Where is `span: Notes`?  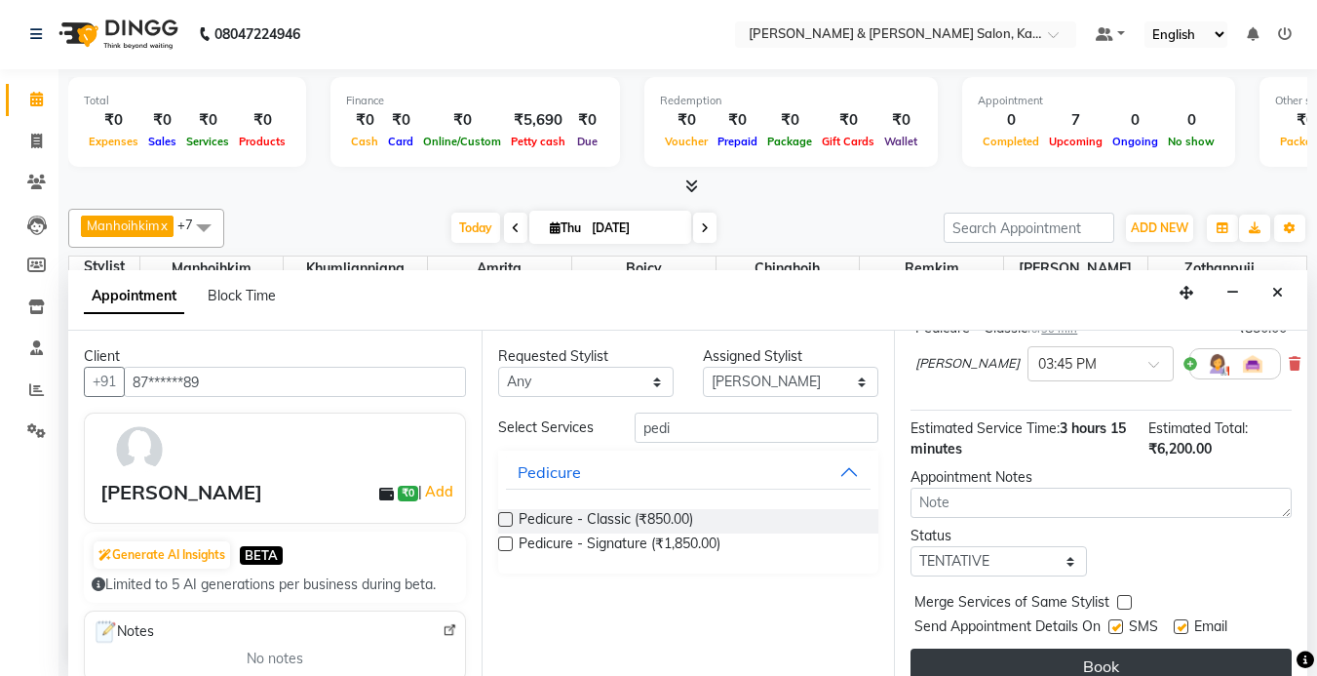 span: Notes is located at coordinates (123, 632).